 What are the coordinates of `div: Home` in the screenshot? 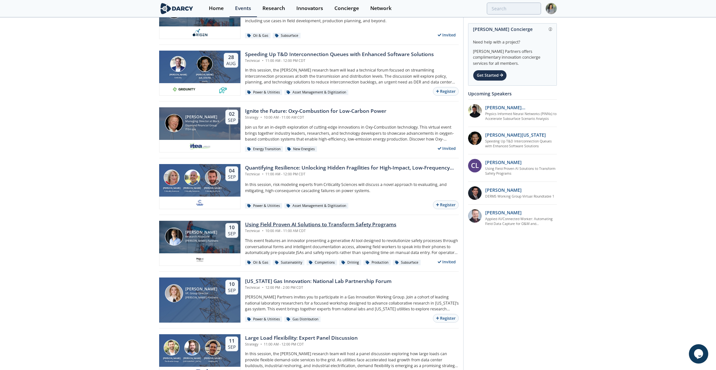 It's located at (216, 8).